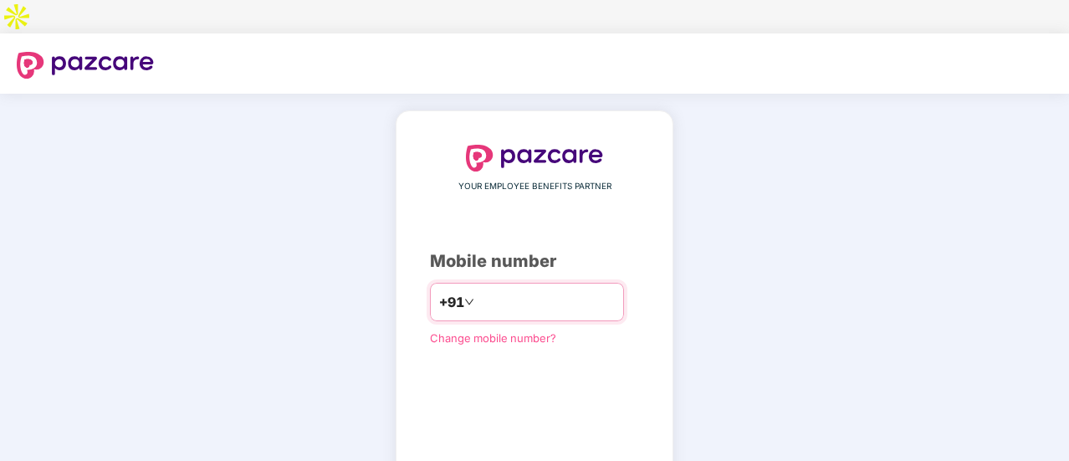  I want to click on span: Change mobile number?, so click(493, 338).